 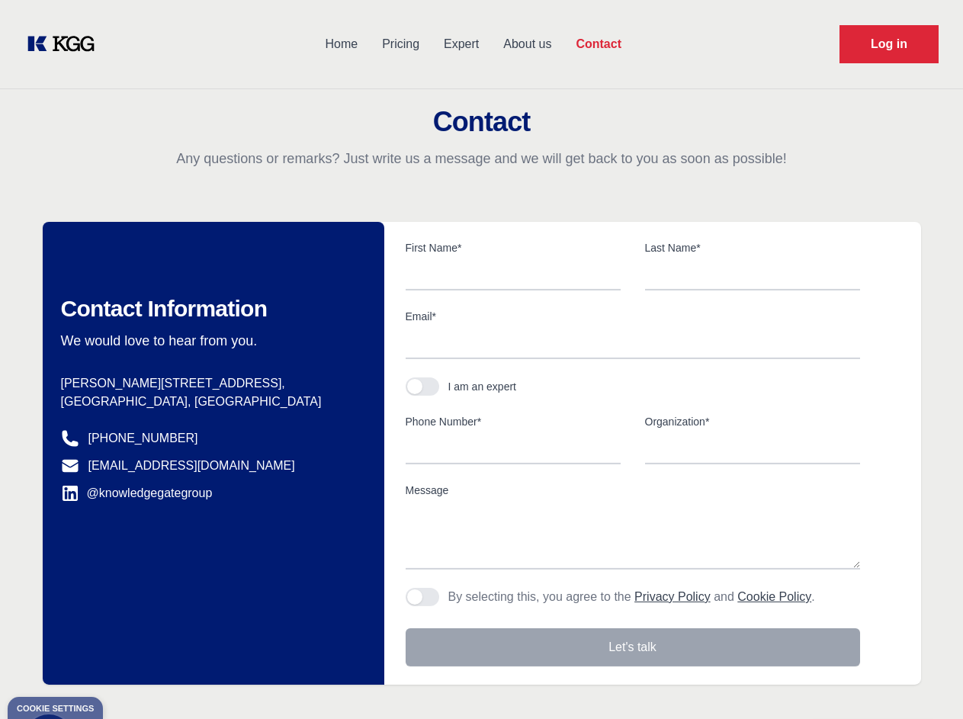 What do you see at coordinates (483, 387) in the screenshot?
I see `div: I am an expert` at bounding box center [483, 387].